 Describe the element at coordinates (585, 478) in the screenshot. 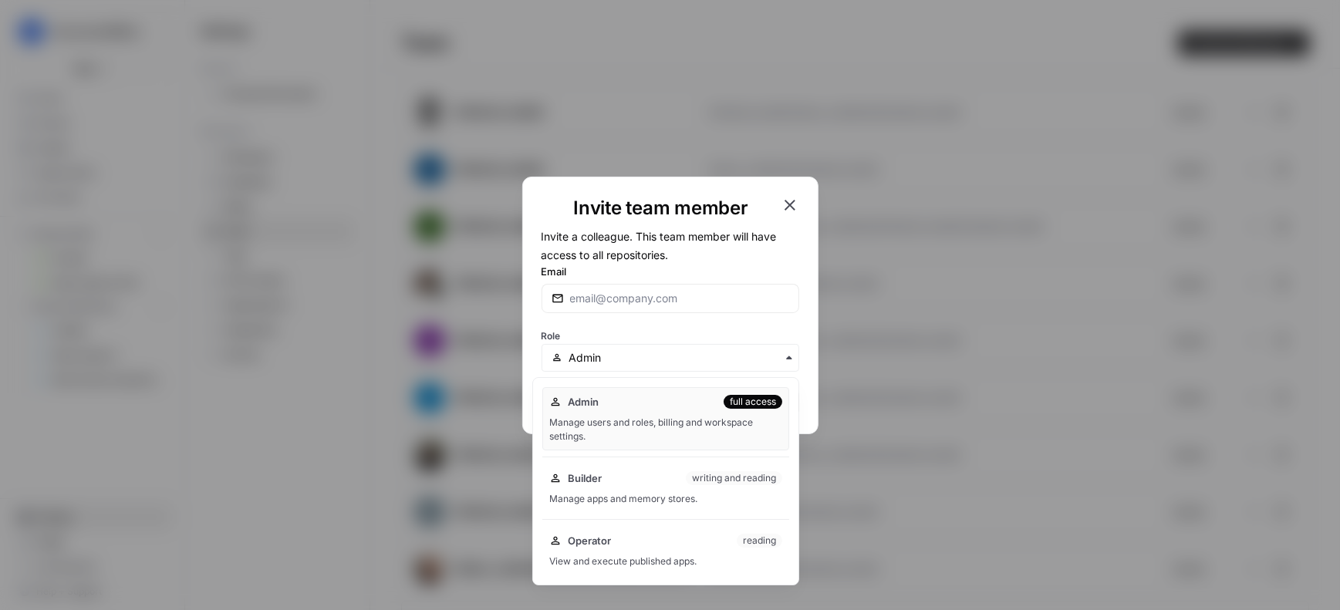

I see `span: Builder` at that location.